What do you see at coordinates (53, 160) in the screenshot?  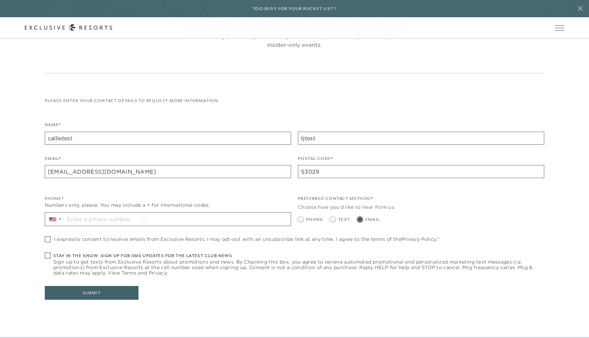 I see `label: Email*` at bounding box center [53, 160].